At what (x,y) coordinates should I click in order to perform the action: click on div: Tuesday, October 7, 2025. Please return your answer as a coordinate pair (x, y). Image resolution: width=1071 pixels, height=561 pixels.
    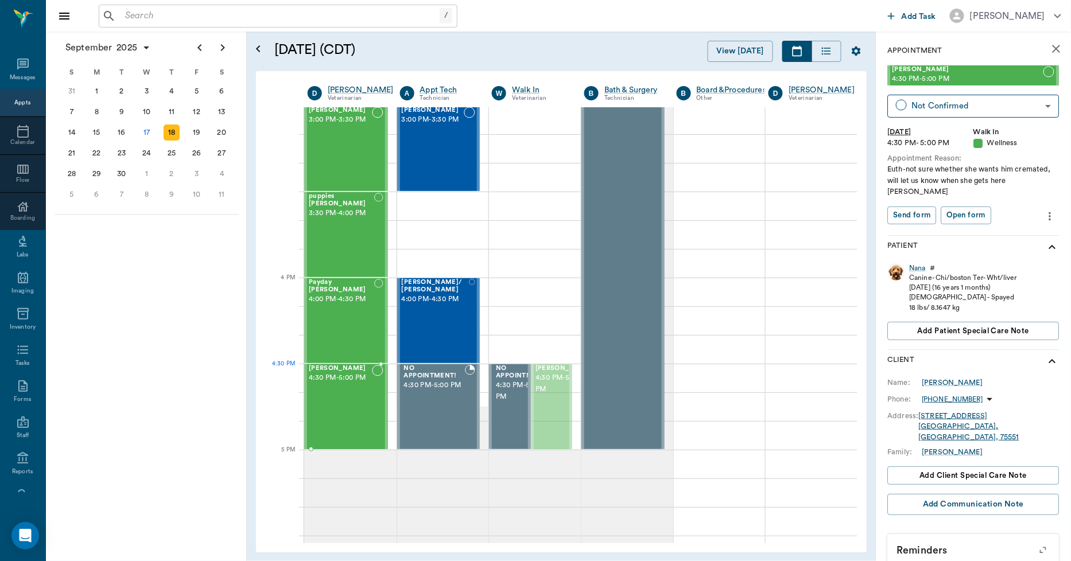
    Looking at the image, I should click on (122, 194).